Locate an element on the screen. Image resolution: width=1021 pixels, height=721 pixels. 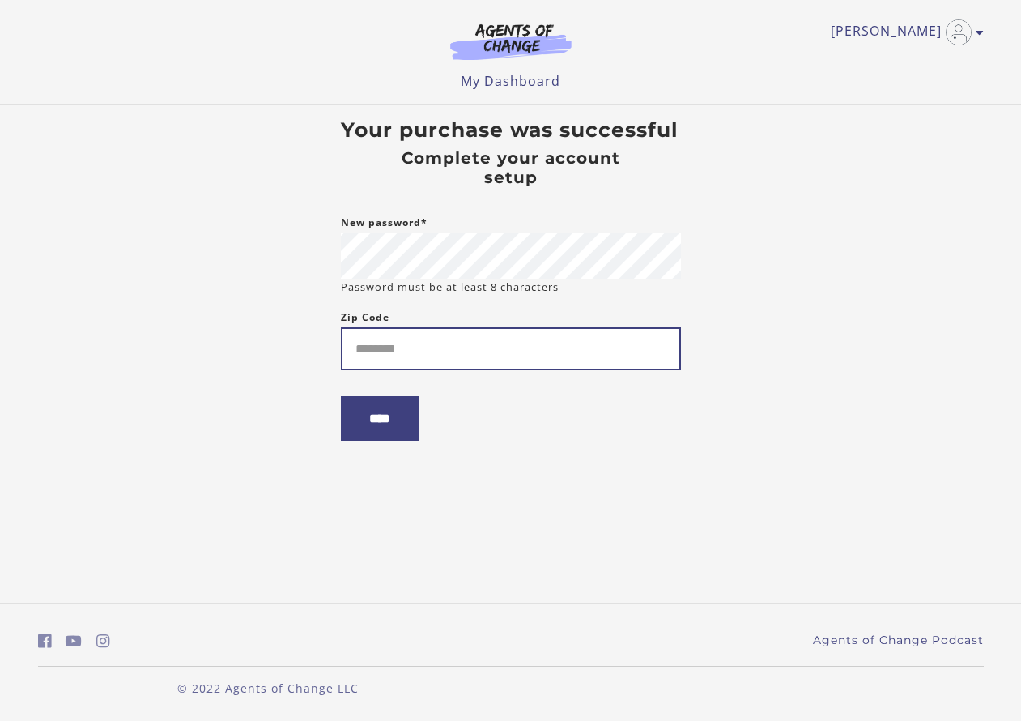
h4: Complete your account setup is located at coordinates (511, 168).